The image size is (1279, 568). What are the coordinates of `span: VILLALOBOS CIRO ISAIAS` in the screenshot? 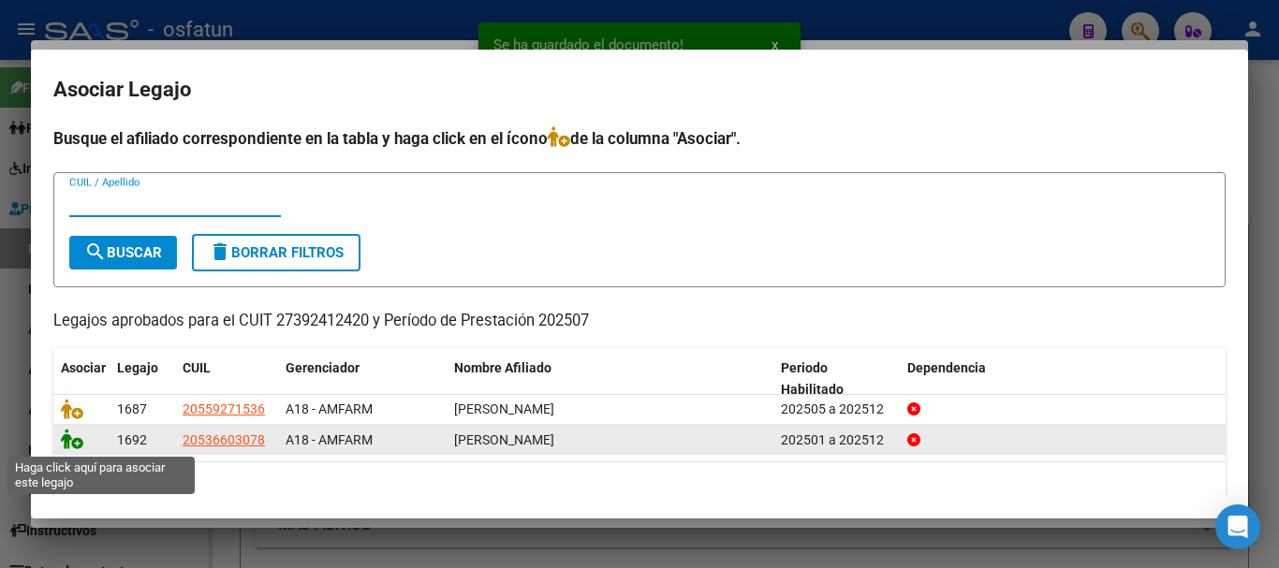 It's located at (504, 440).